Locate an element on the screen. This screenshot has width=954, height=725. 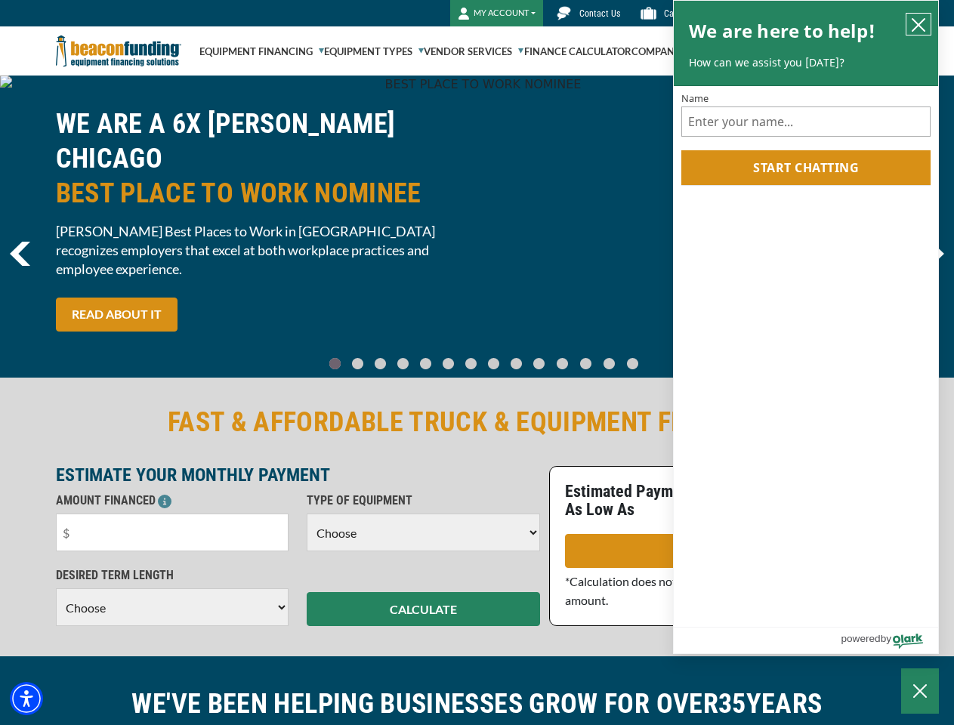
a: Go To Slide 0 is located at coordinates (335, 363).